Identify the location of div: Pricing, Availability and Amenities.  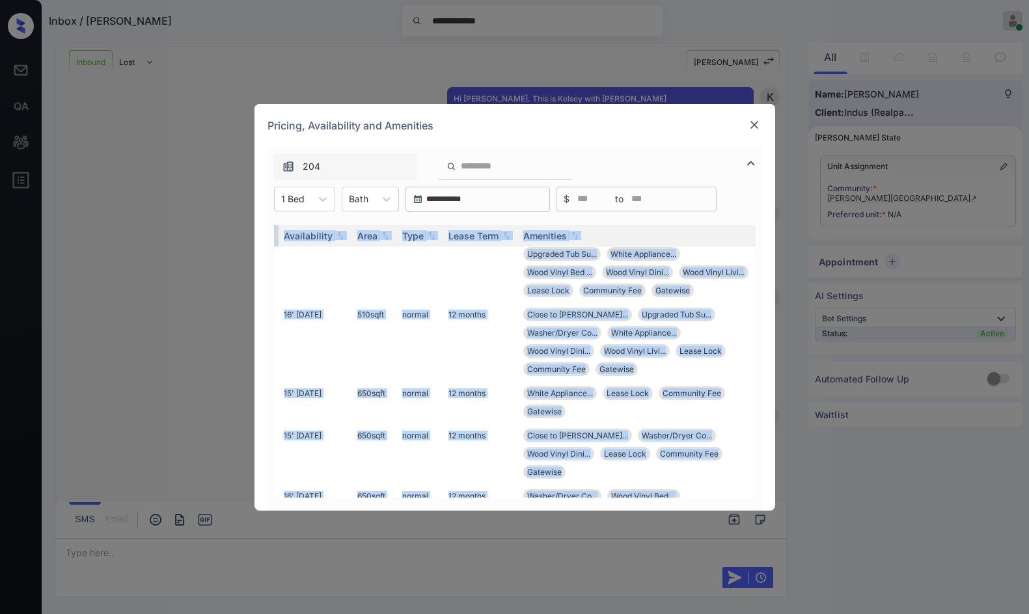
(515, 126).